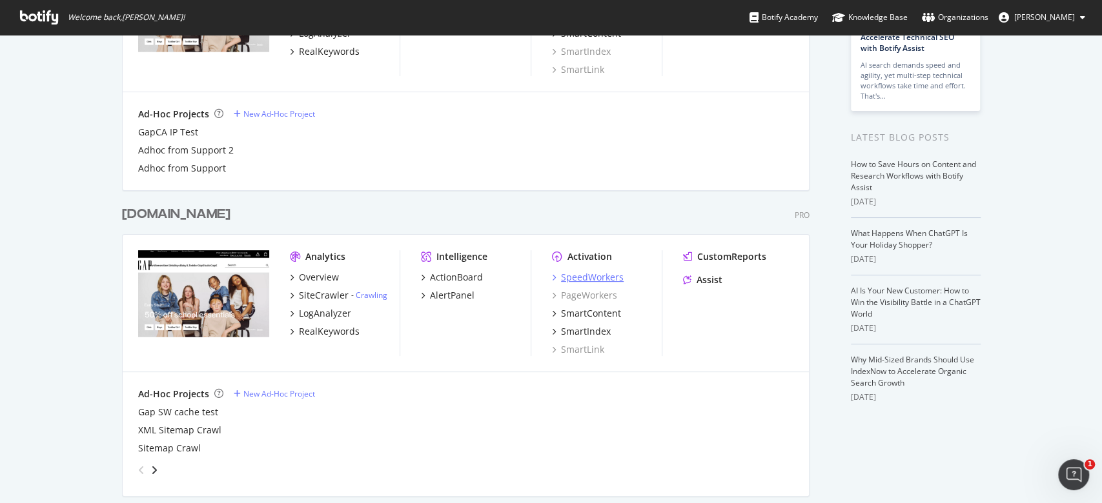  I want to click on div: Overview, so click(319, 278).